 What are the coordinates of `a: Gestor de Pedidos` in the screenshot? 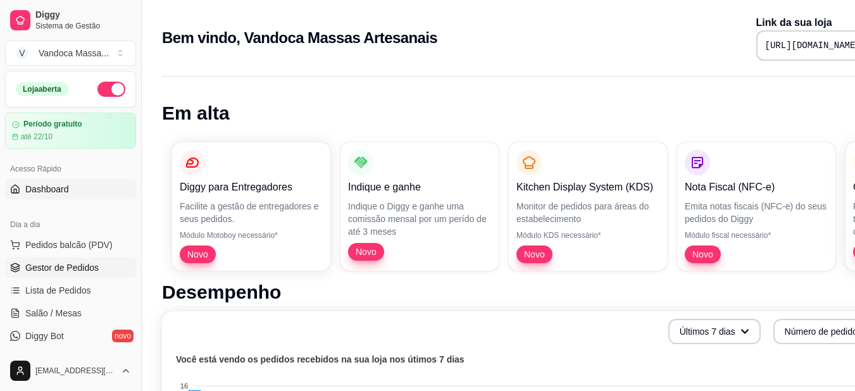 It's located at (70, 268).